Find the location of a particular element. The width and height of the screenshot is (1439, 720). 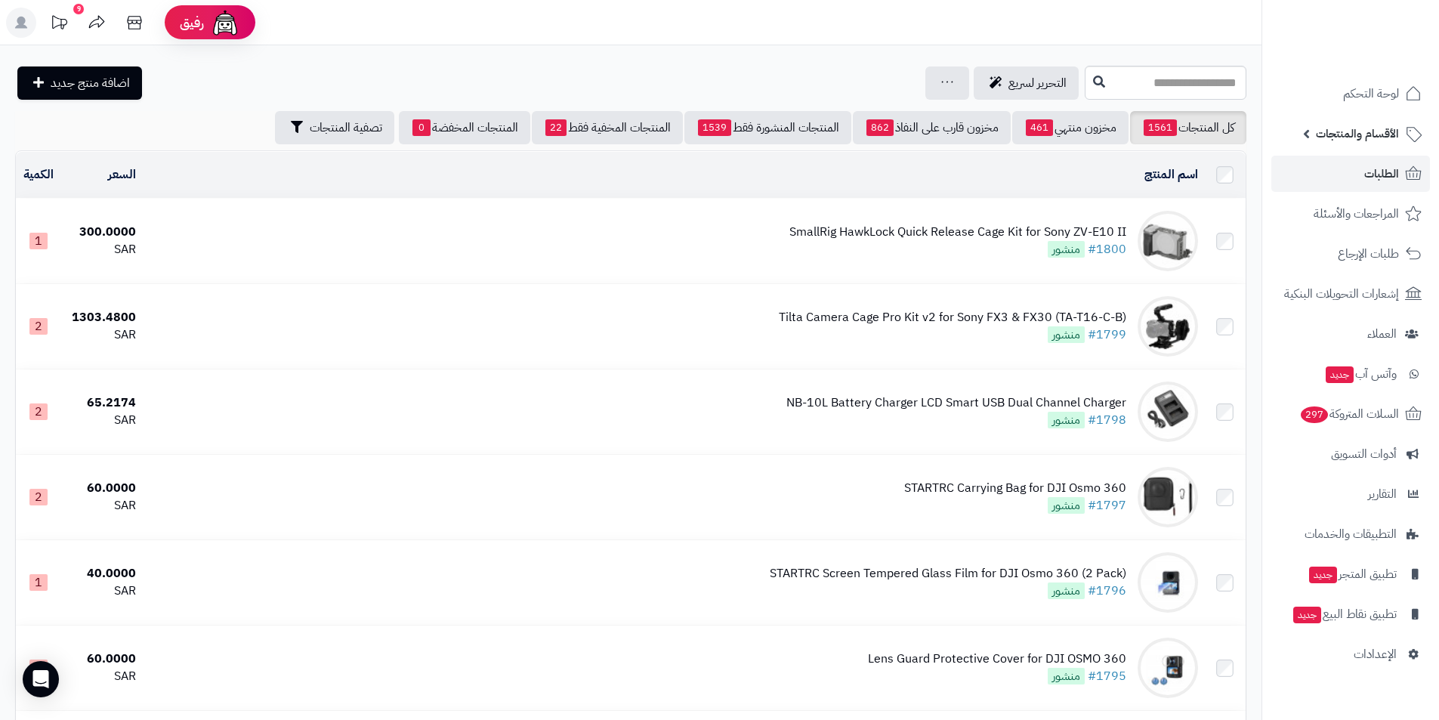

a: #1799 is located at coordinates (1106, 335).